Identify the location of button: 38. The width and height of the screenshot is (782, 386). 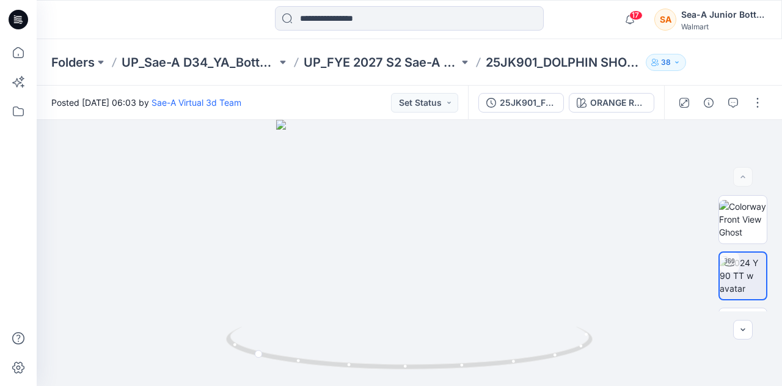
(666, 62).